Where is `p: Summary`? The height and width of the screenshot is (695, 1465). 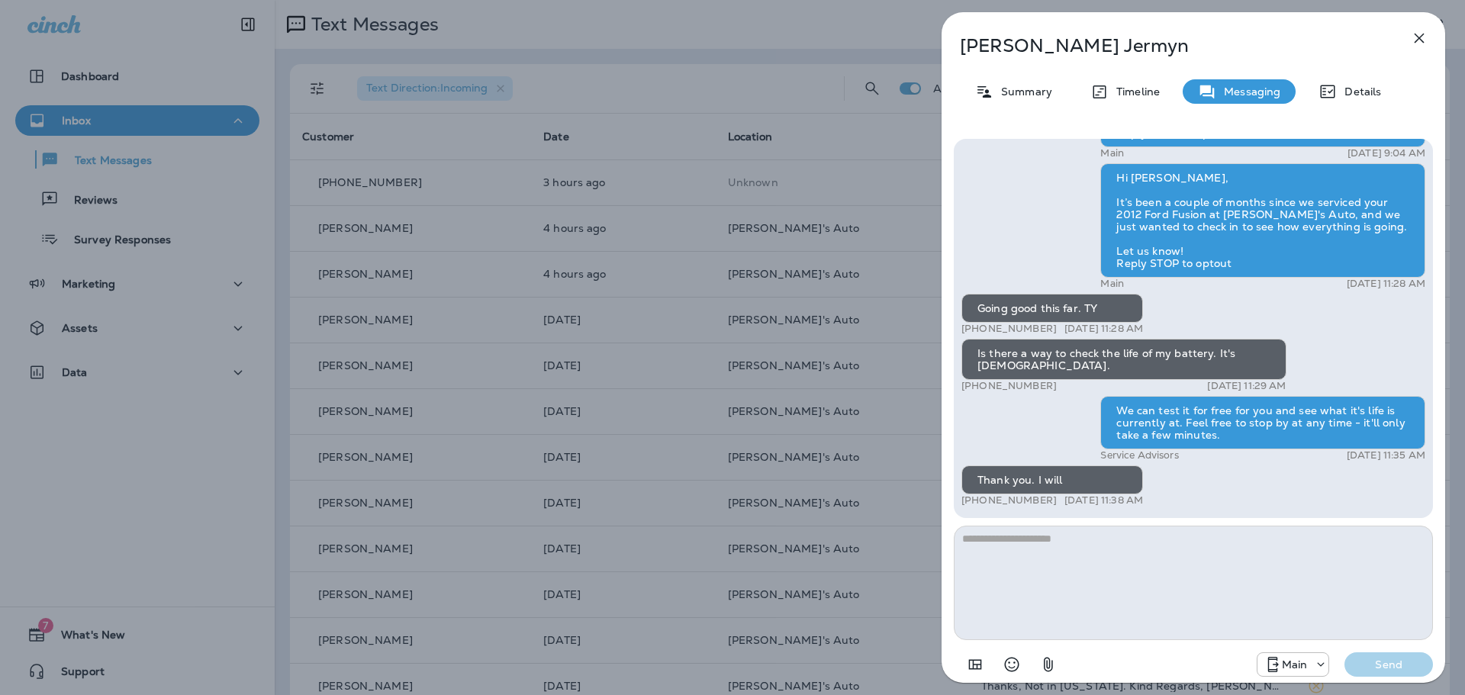
p: Summary is located at coordinates (1022, 92).